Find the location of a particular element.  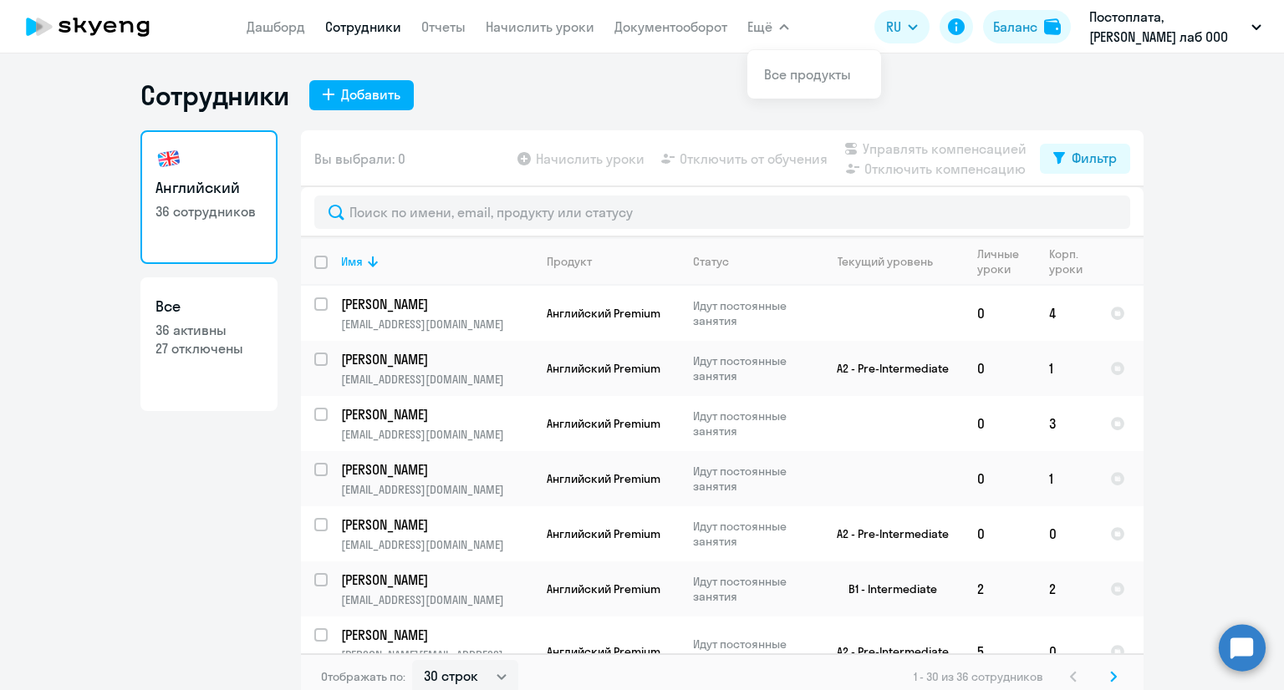

a: Балансbalance is located at coordinates (1026, 27).